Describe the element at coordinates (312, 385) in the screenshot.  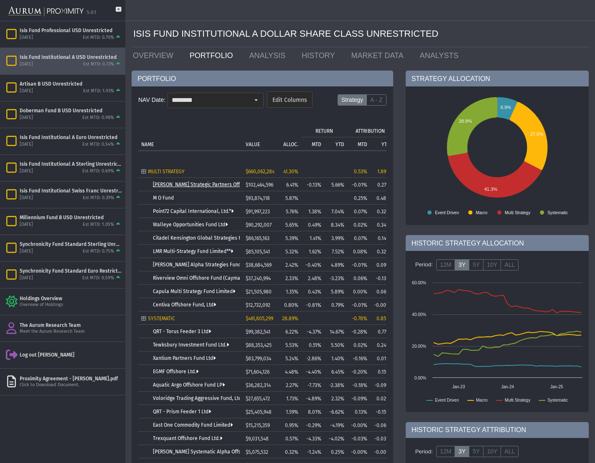
I see `td: -7.73%` at that location.